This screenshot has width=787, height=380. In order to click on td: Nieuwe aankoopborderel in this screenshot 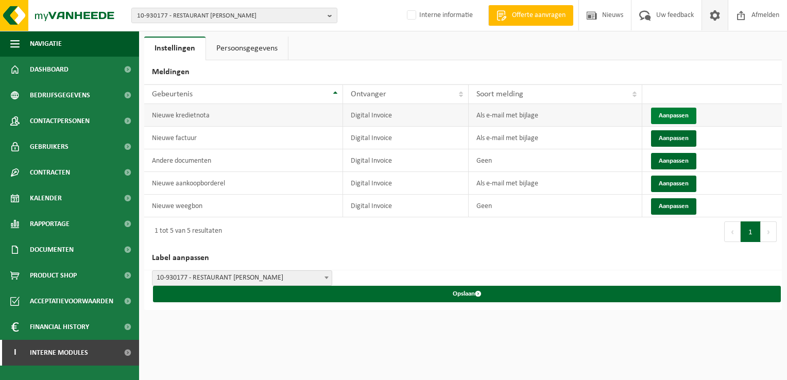, I will do `click(244, 183)`.